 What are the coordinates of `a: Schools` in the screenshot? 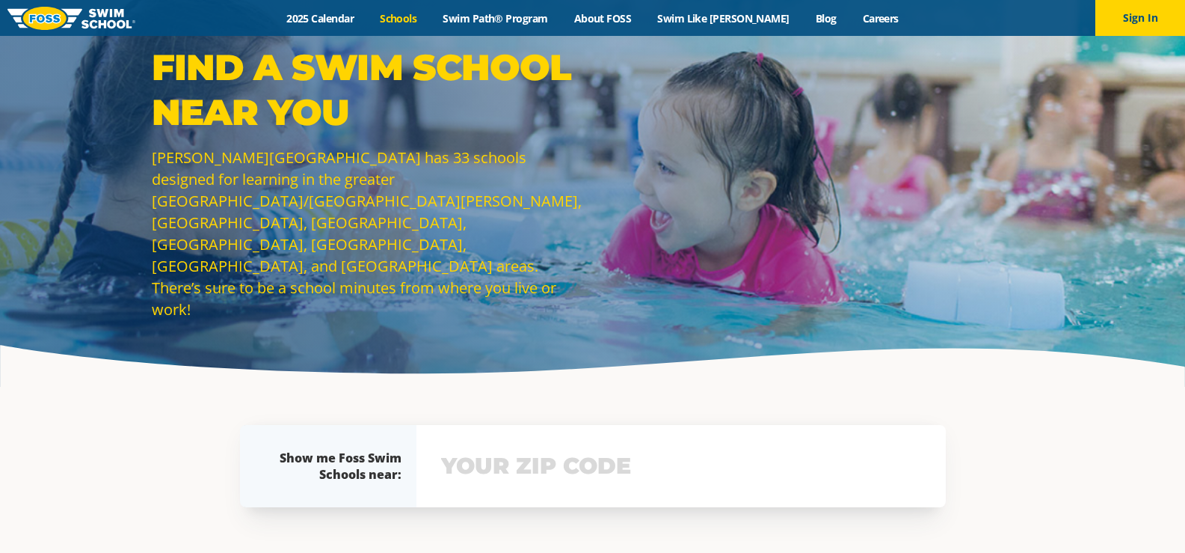 It's located at (399, 18).